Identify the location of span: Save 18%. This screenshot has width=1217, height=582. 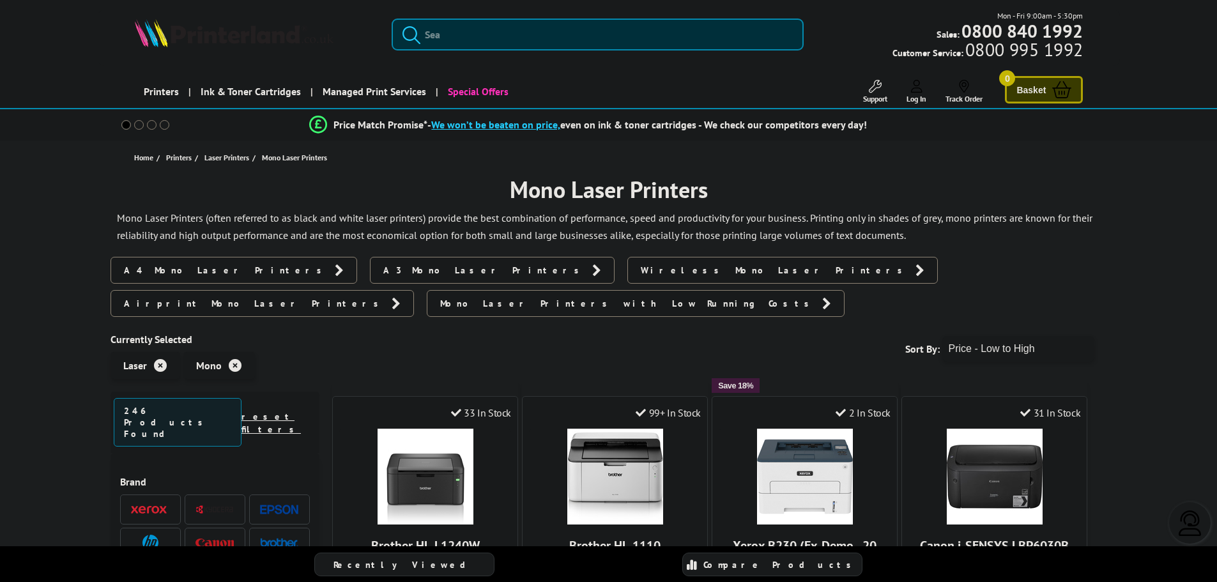
(736, 385).